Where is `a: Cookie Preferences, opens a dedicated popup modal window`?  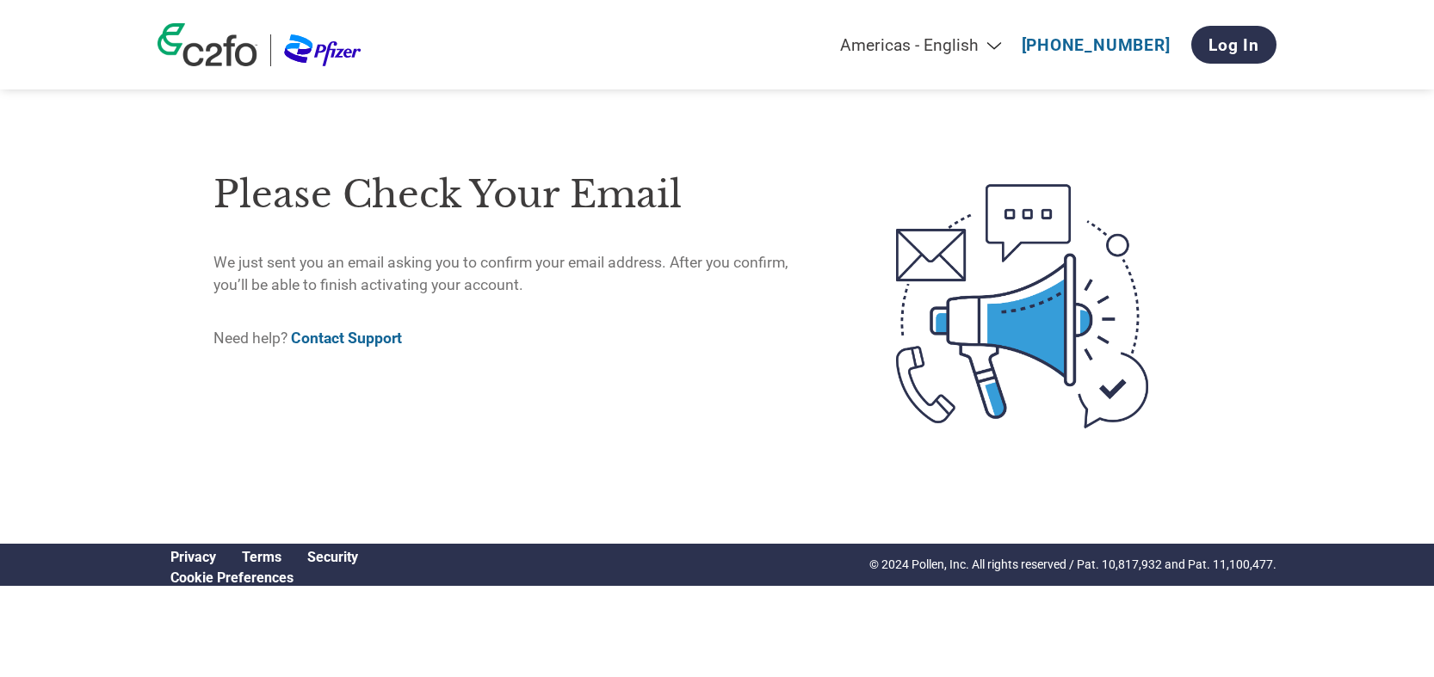 a: Cookie Preferences, opens a dedicated popup modal window is located at coordinates (232, 578).